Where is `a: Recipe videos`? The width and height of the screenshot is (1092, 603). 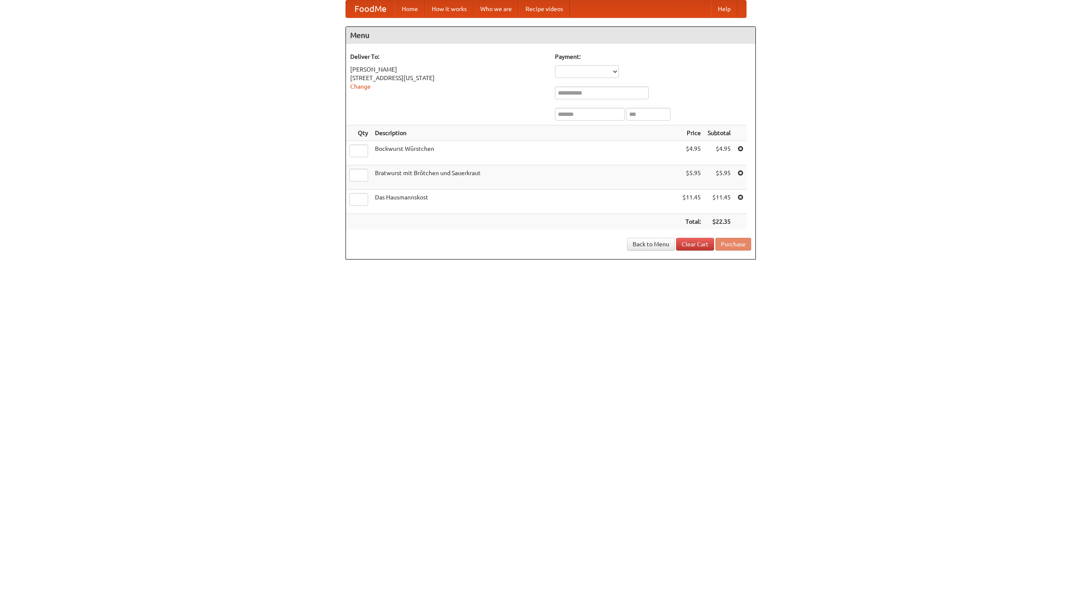
a: Recipe videos is located at coordinates (544, 9).